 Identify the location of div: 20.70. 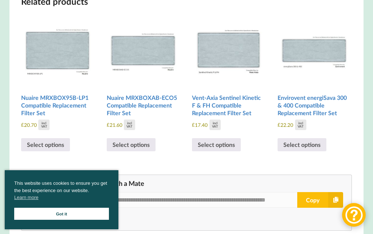
(35, 124).